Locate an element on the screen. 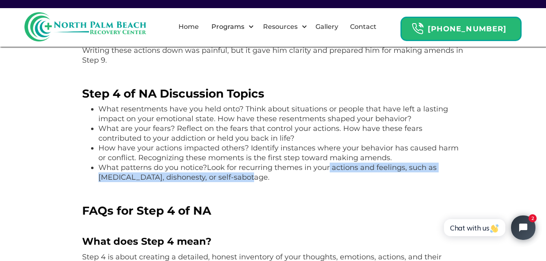  button: Open chat widget is located at coordinates (88, 19).